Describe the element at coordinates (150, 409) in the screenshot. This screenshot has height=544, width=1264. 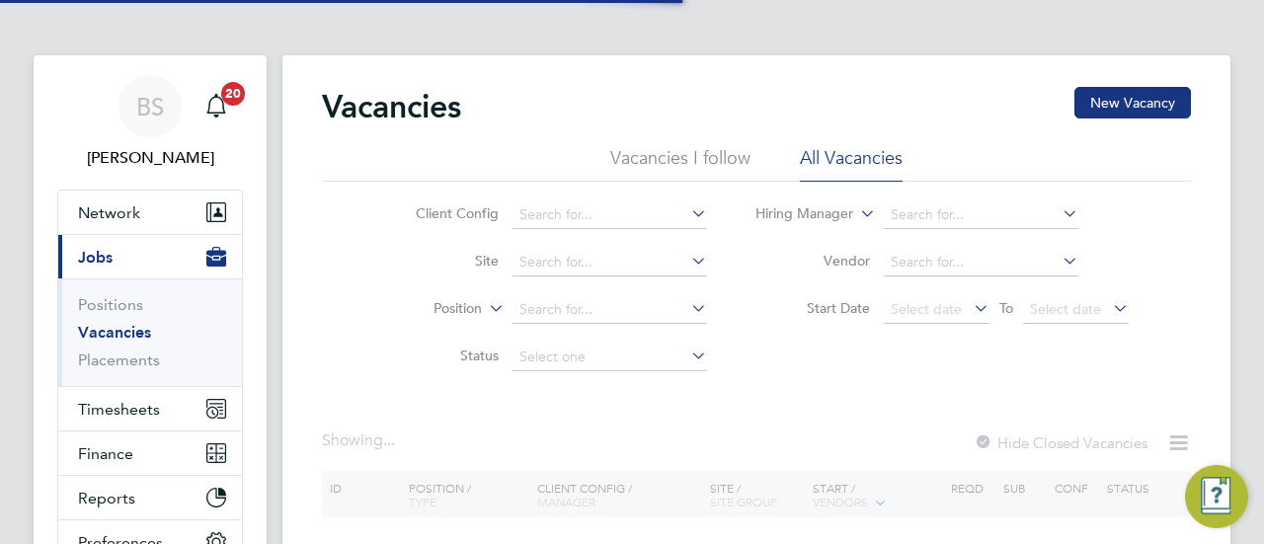
I see `button: Timesheets` at that location.